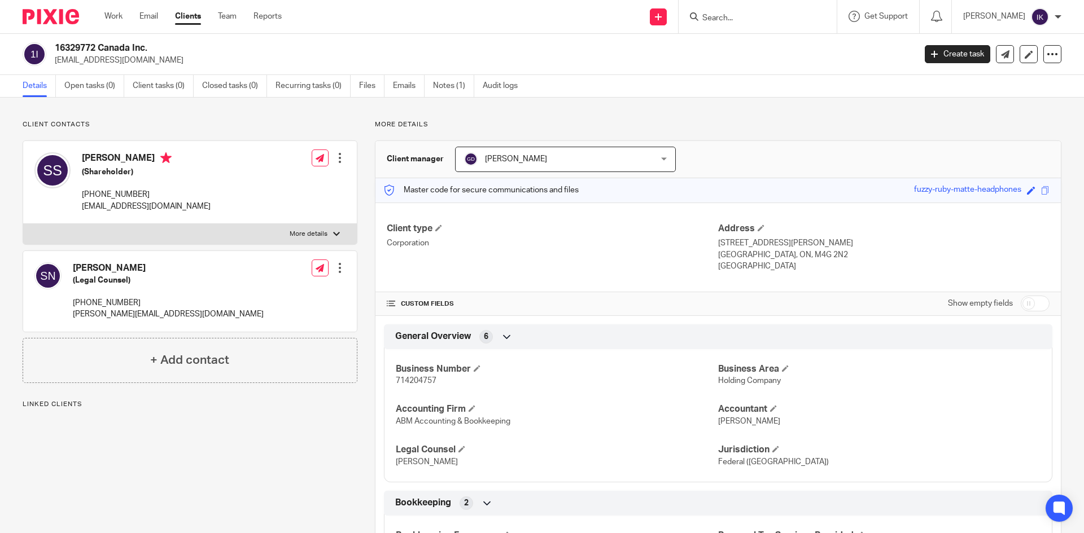  I want to click on label: Show empty fields, so click(980, 304).